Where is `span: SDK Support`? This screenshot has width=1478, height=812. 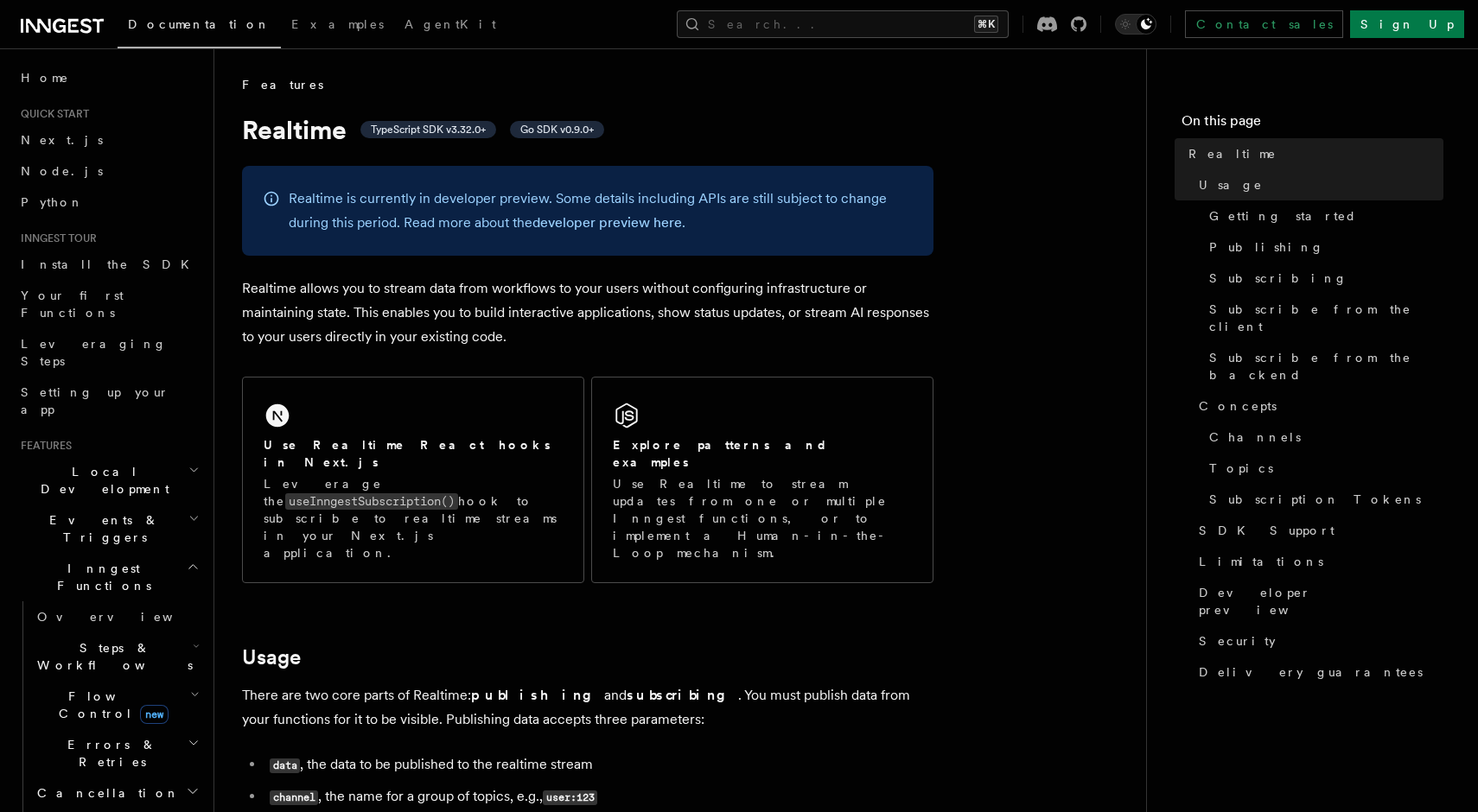
span: SDK Support is located at coordinates (1266, 531).